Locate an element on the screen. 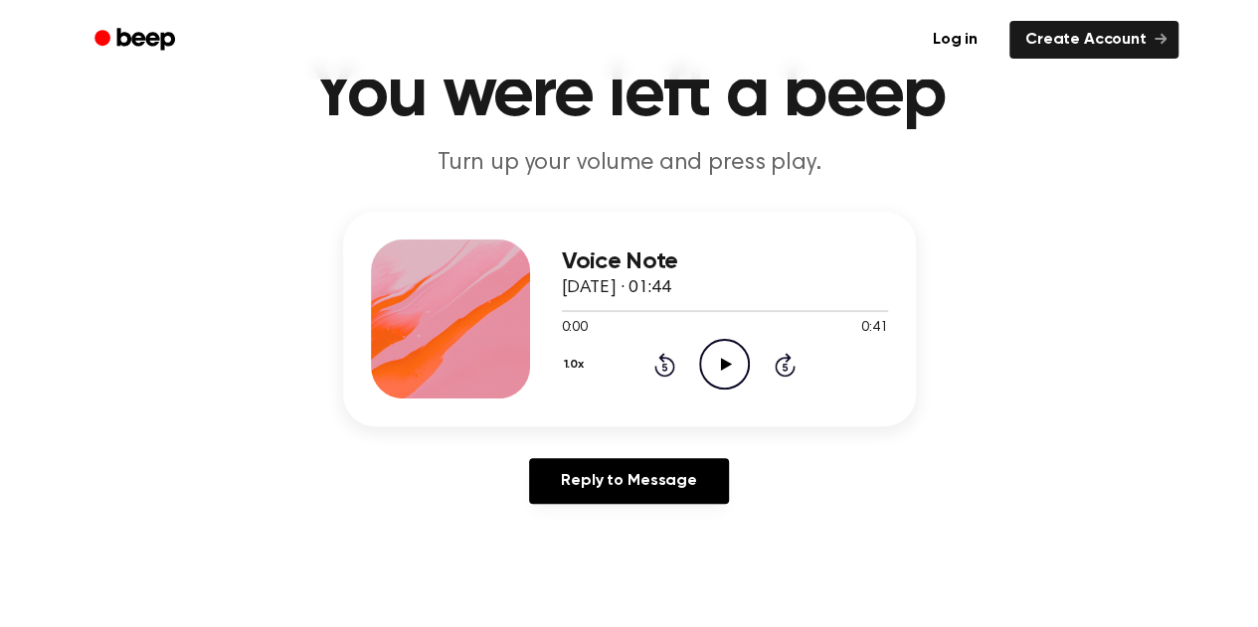 The image size is (1258, 627). p: Turn up your volume and press play. is located at coordinates (629, 163).